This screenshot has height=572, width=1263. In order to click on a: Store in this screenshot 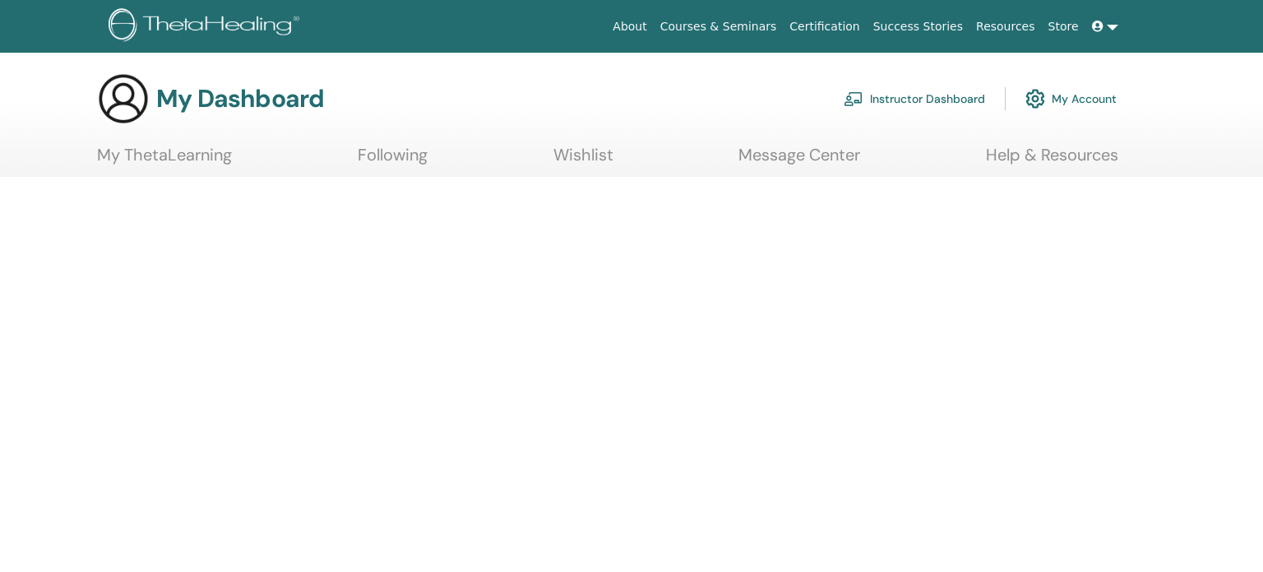, I will do `click(1064, 26)`.